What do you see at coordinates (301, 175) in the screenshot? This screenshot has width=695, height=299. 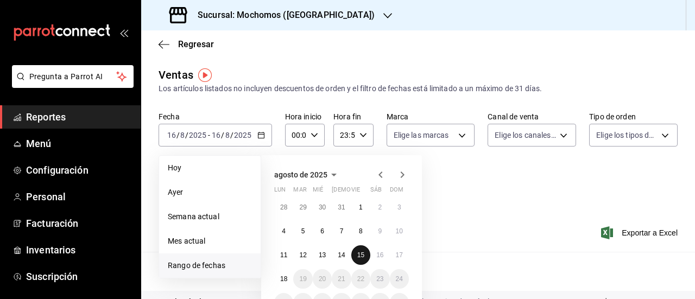 I see `span: agosto de 2025` at bounding box center [301, 175].